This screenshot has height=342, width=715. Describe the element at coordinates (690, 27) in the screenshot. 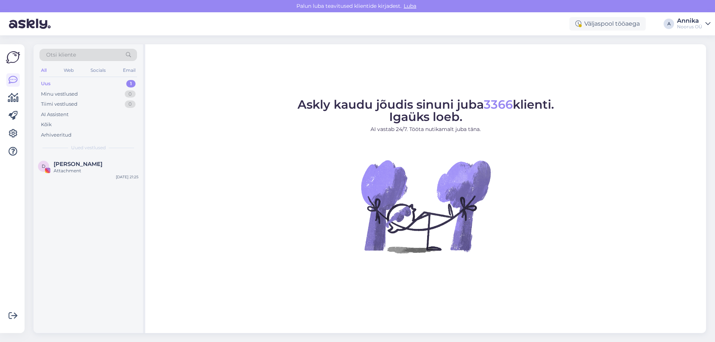

I see `div: Noorus OÜ` at that location.